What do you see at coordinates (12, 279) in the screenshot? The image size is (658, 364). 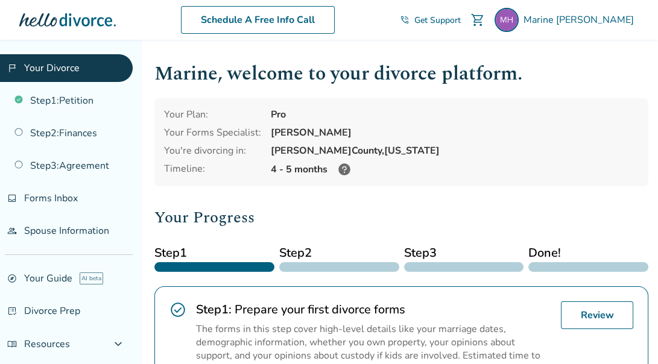 I see `span: explore` at bounding box center [12, 279].